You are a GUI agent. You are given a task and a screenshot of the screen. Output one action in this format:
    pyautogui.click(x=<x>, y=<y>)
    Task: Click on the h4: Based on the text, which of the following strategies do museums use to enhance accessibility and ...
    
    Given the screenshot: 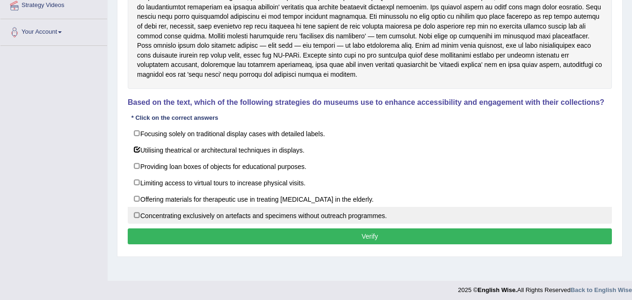 What is the action you would take?
    pyautogui.click(x=370, y=103)
    